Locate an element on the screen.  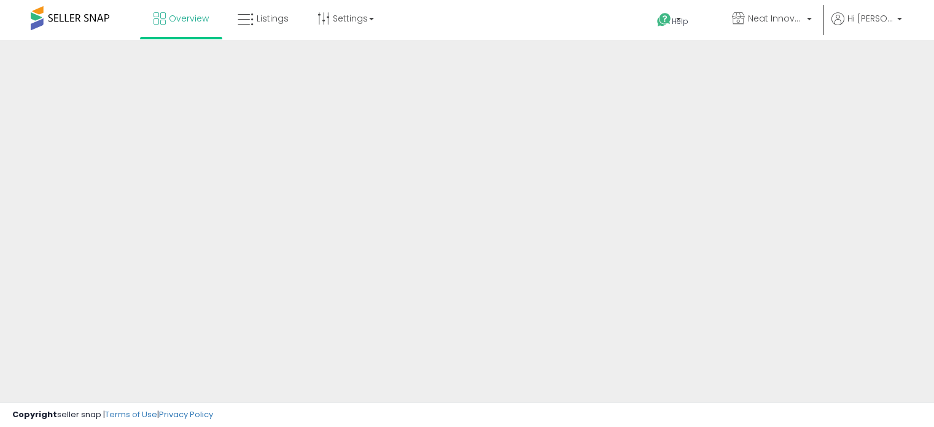
span: Help is located at coordinates (680, 21).